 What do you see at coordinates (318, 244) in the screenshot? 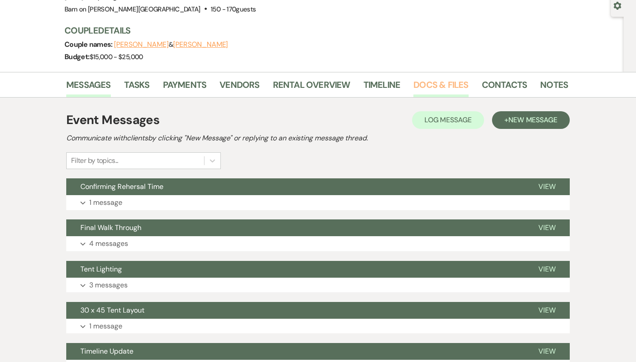
I see `button: 4 messages` at bounding box center [318, 244].